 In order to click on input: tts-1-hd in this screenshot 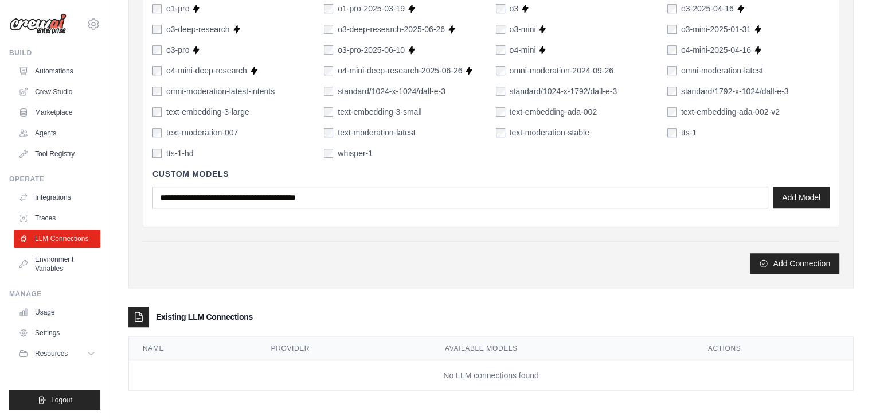, I will do `click(157, 153)`.